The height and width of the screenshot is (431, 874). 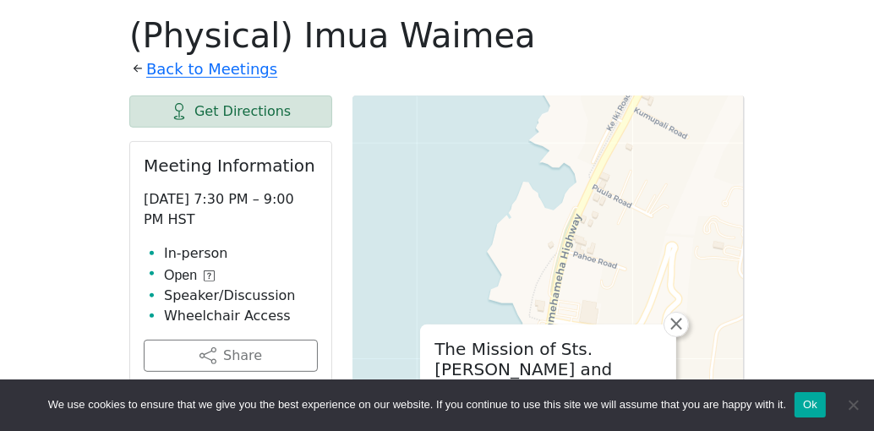 I want to click on button: Ok, so click(x=810, y=405).